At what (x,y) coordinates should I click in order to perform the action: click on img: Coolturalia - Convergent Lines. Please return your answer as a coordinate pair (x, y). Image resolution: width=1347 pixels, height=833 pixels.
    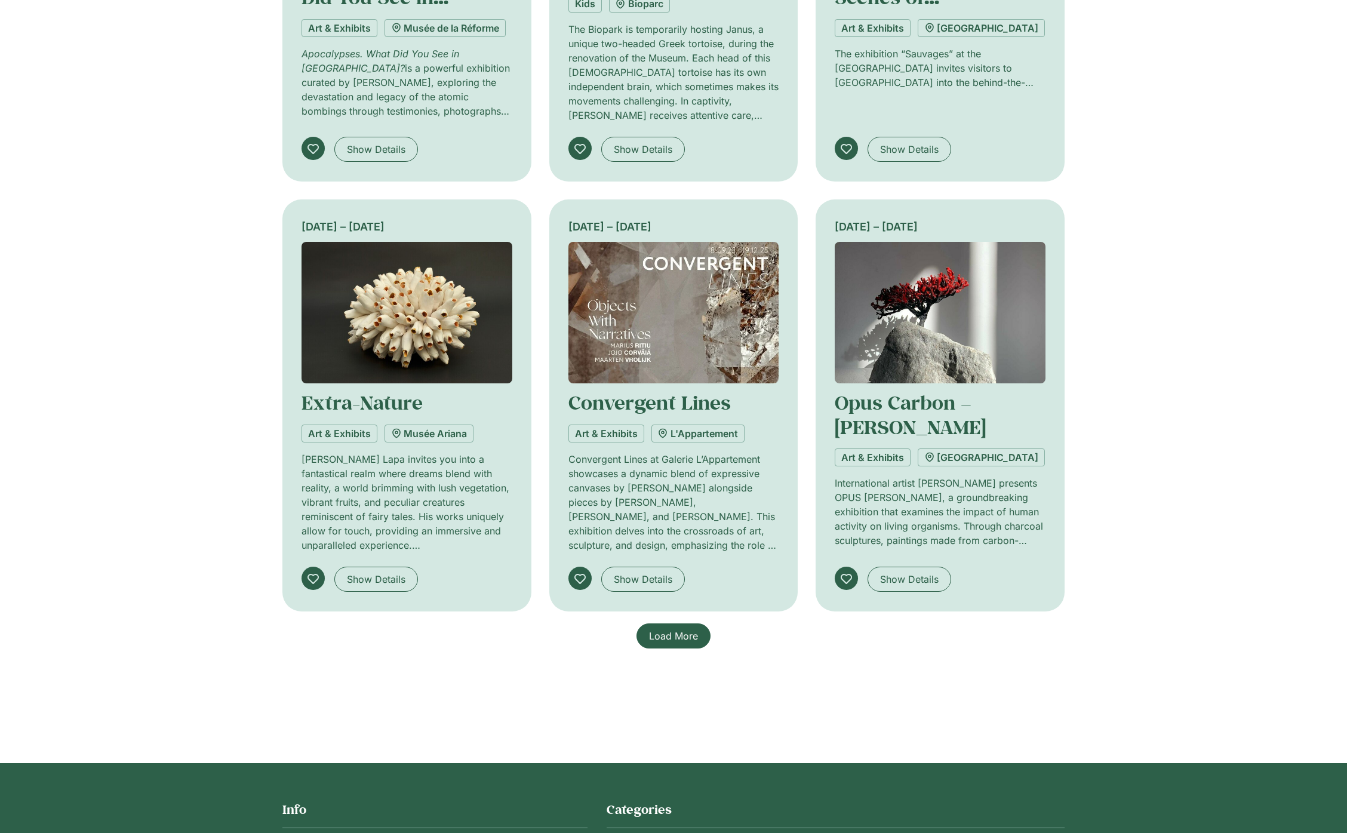
    Looking at the image, I should click on (673, 312).